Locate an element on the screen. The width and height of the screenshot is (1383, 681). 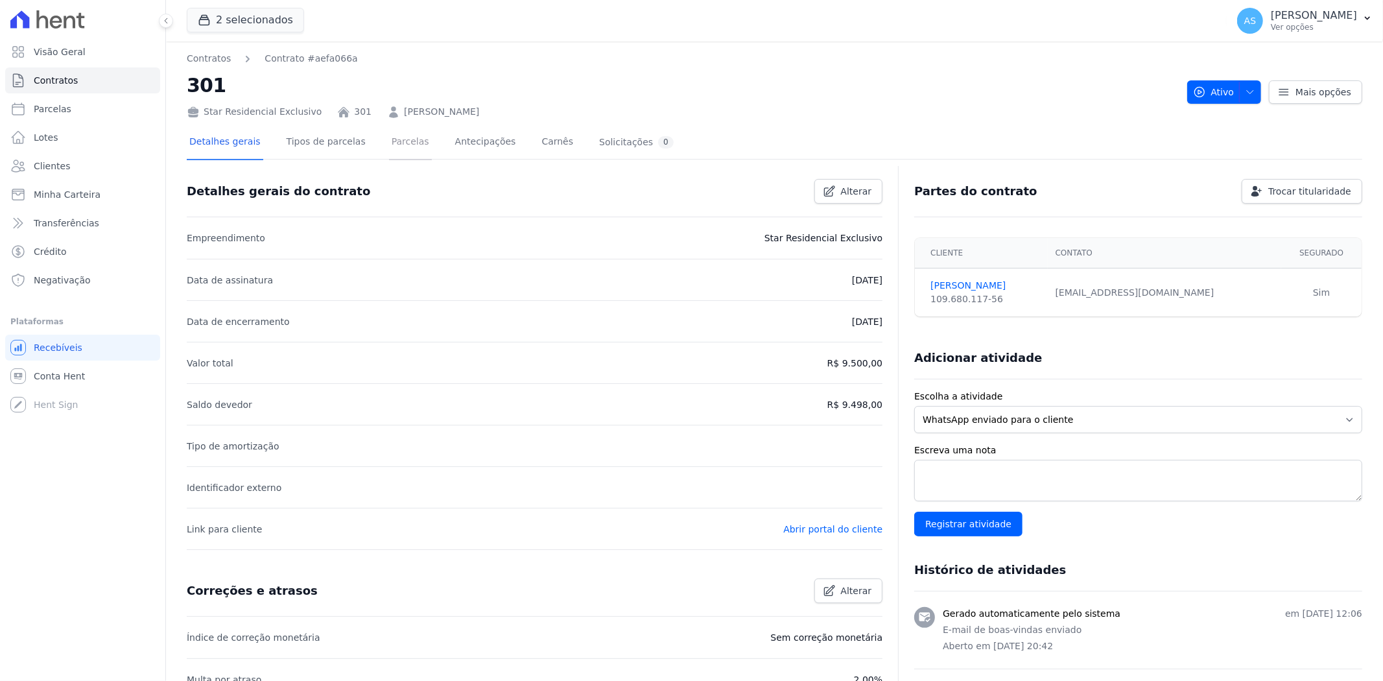
button: 2 selecionados is located at coordinates (245, 20).